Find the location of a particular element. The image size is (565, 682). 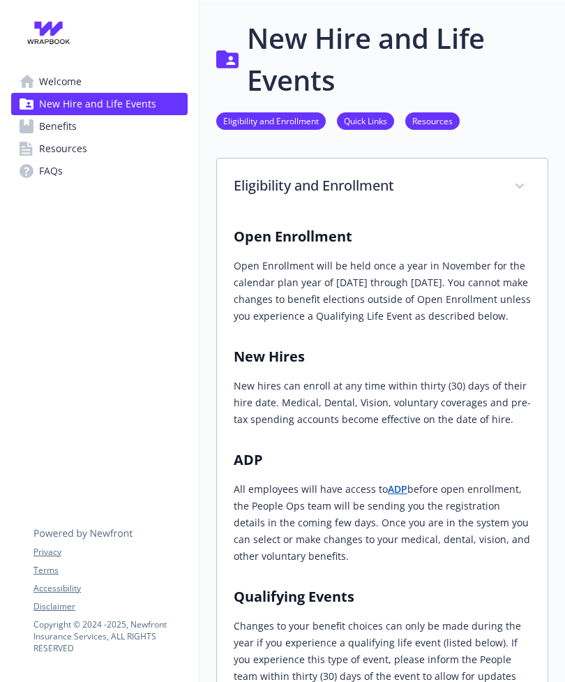

a: Welcome is located at coordinates (99, 82).